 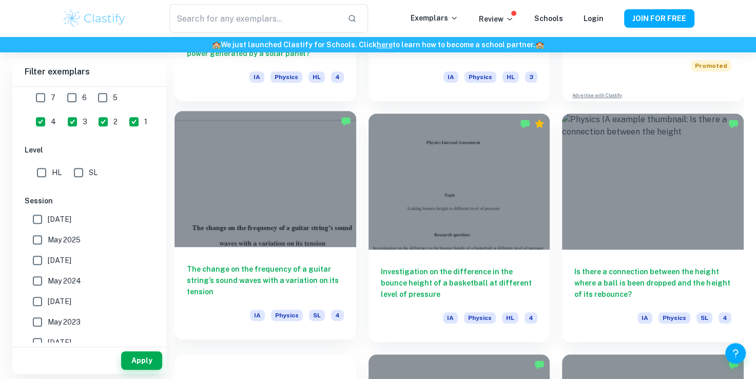 I want to click on h6: We just launched Clastify for Schools. Click to learn how to become a school partner., so click(x=378, y=45).